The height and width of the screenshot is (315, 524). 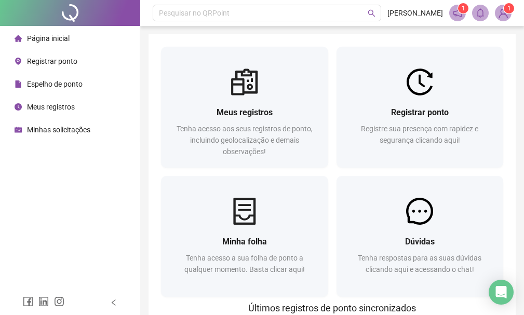 What do you see at coordinates (501, 292) in the screenshot?
I see `div: Open Intercom Messenger` at bounding box center [501, 292].